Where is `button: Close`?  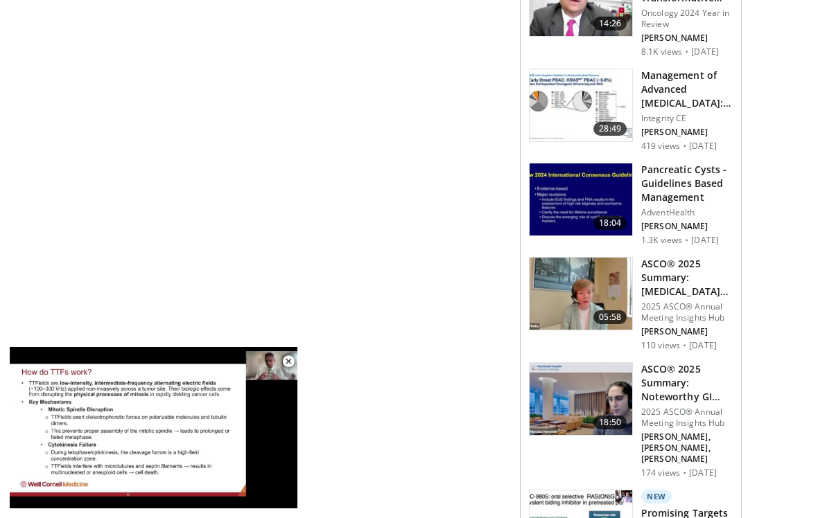 button: Close is located at coordinates (288, 362).